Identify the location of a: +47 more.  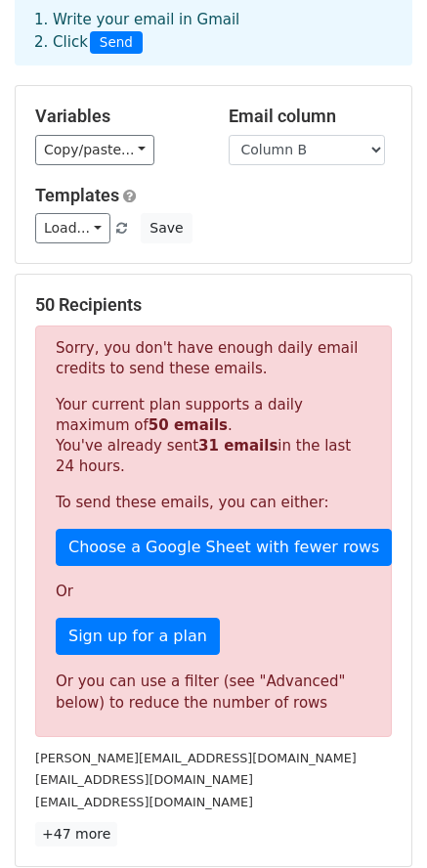
(76, 834).